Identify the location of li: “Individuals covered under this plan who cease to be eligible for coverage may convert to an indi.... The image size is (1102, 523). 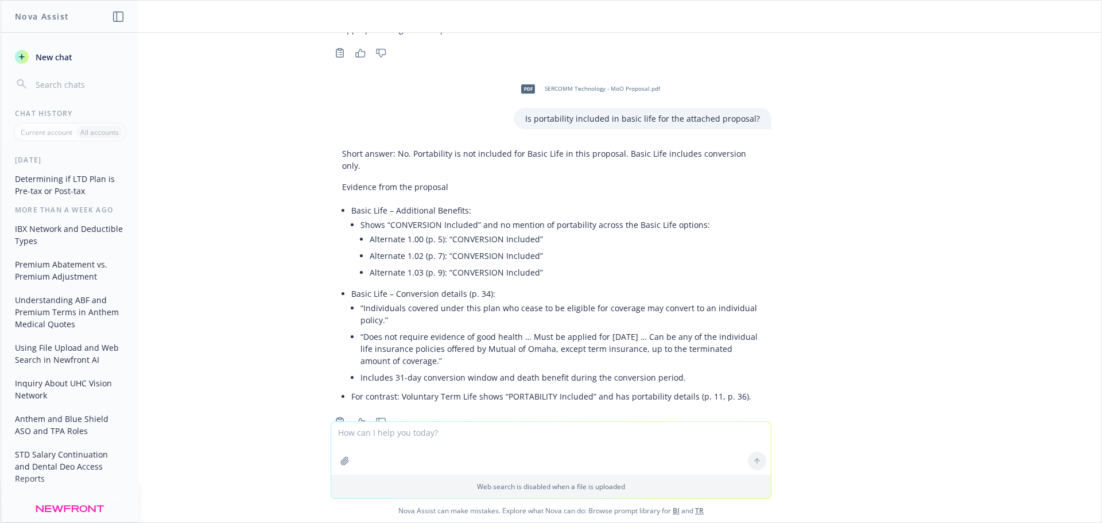
(560, 314).